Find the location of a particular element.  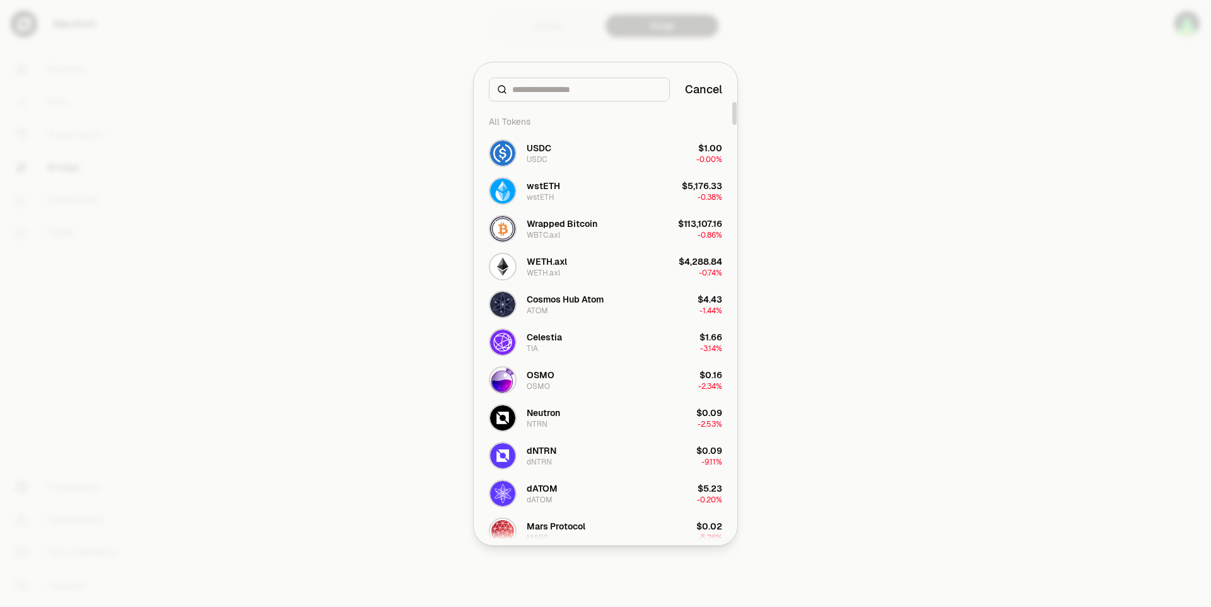

div: $5.23 is located at coordinates (709, 489).